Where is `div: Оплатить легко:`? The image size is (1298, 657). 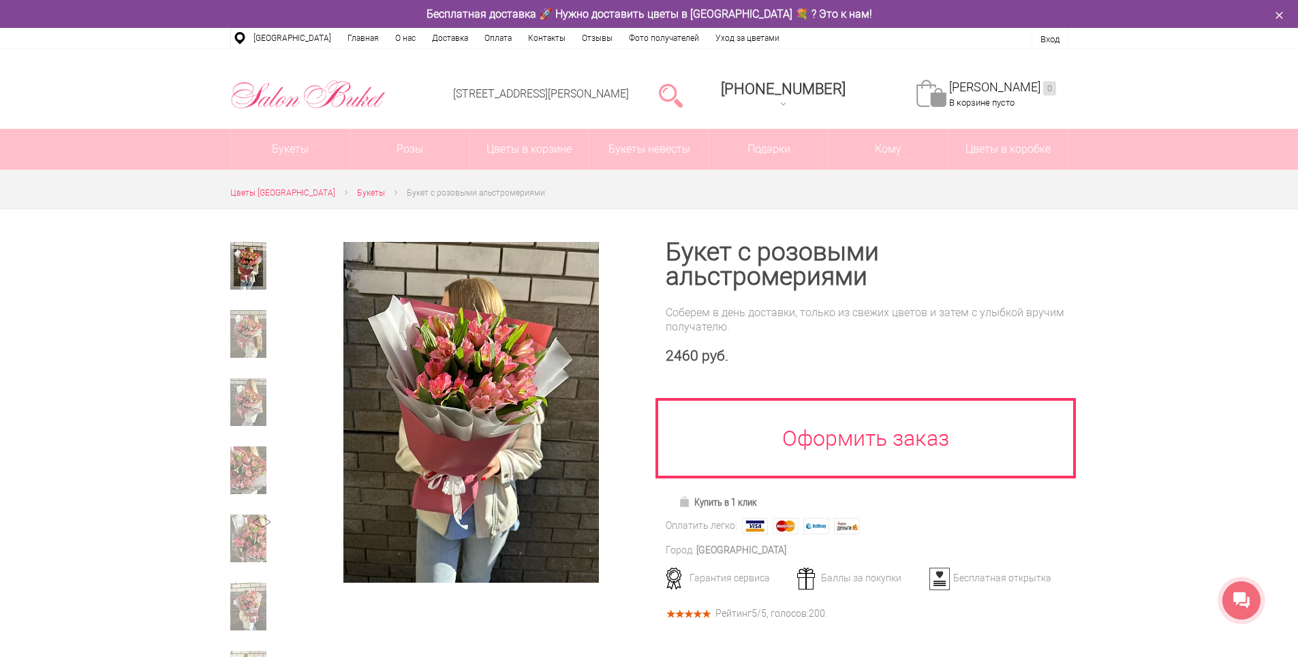 div: Оплатить легко: is located at coordinates (701, 525).